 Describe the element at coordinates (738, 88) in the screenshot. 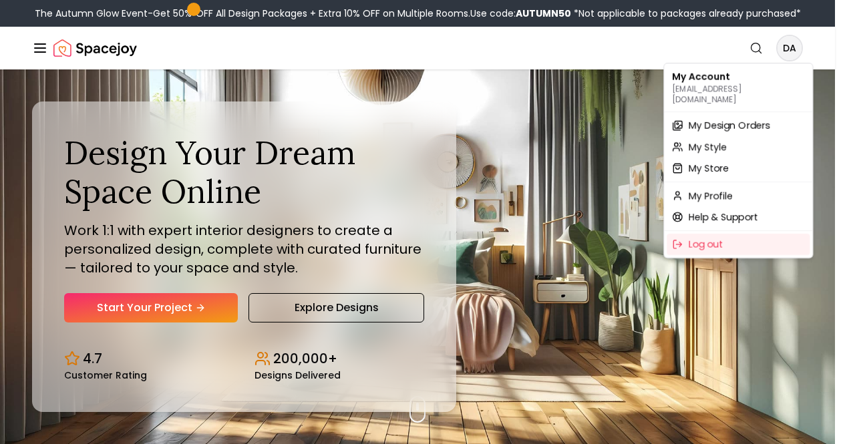

I see `div: My Account` at that location.